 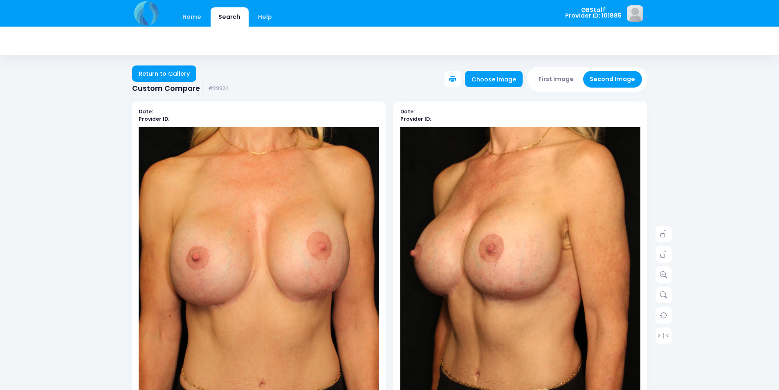 I want to click on a: Help, so click(x=265, y=17).